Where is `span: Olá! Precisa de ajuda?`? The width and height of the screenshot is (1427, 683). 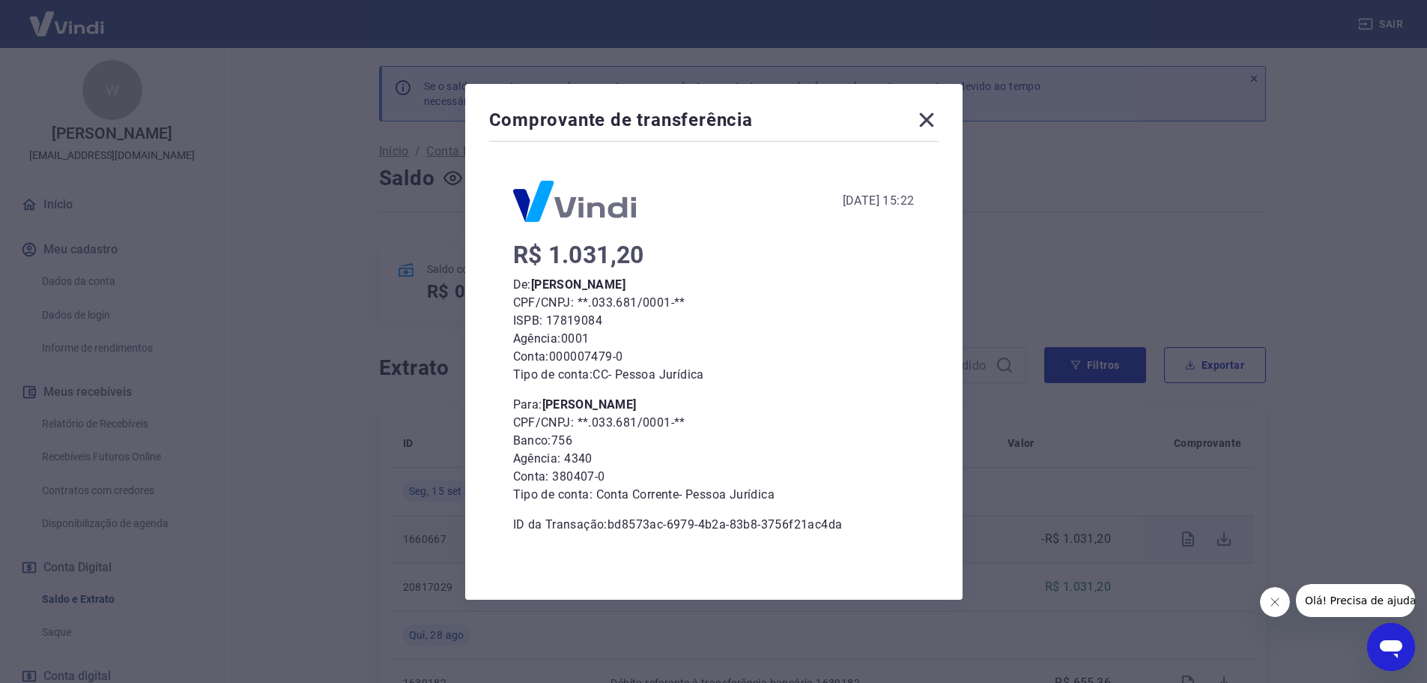
span: Olá! Precisa de ajuda? is located at coordinates (67, 16).